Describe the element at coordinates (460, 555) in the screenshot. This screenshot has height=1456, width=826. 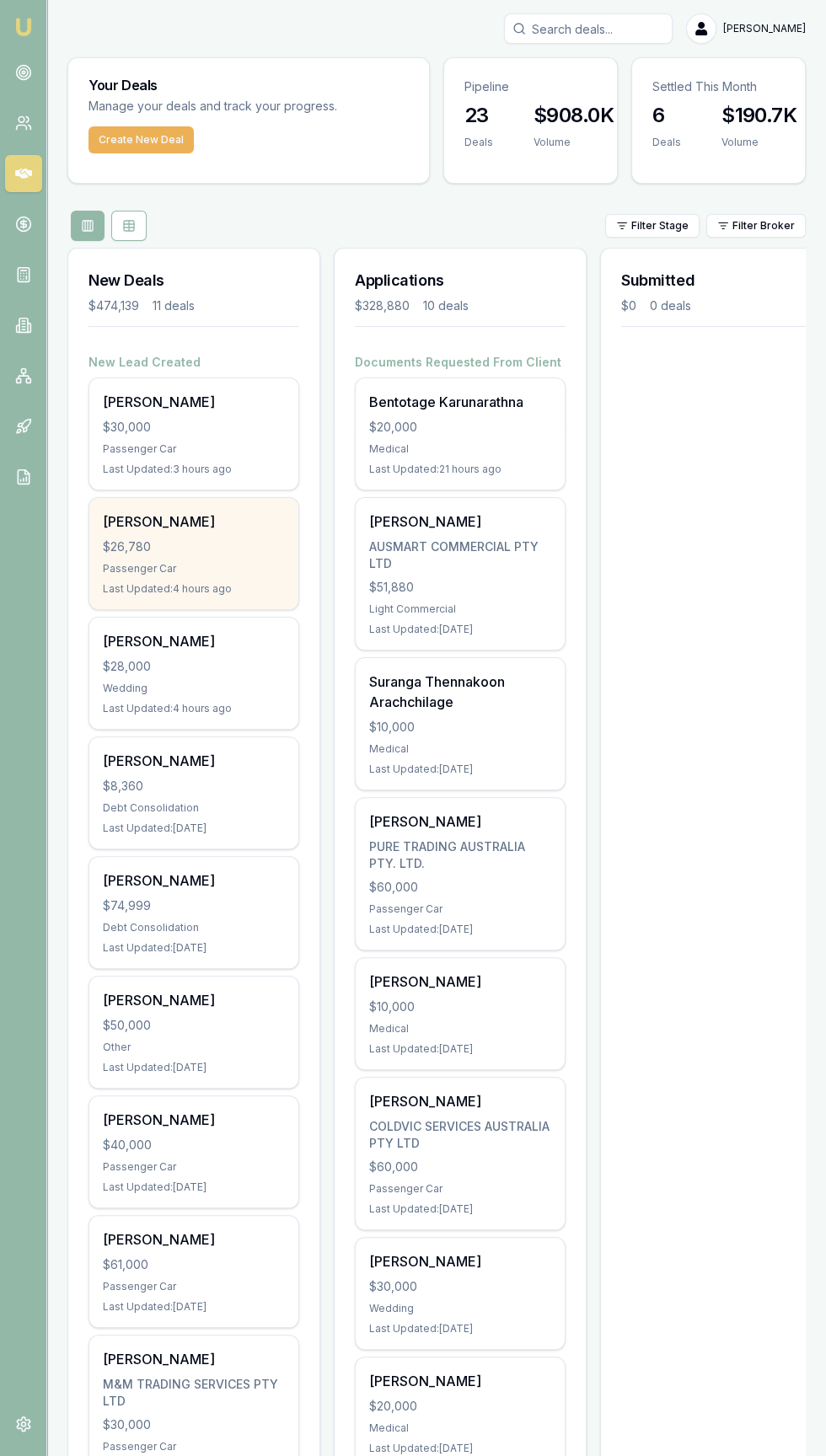
I see `div: AUSMART COMMERCIAL PTY LTD` at that location.